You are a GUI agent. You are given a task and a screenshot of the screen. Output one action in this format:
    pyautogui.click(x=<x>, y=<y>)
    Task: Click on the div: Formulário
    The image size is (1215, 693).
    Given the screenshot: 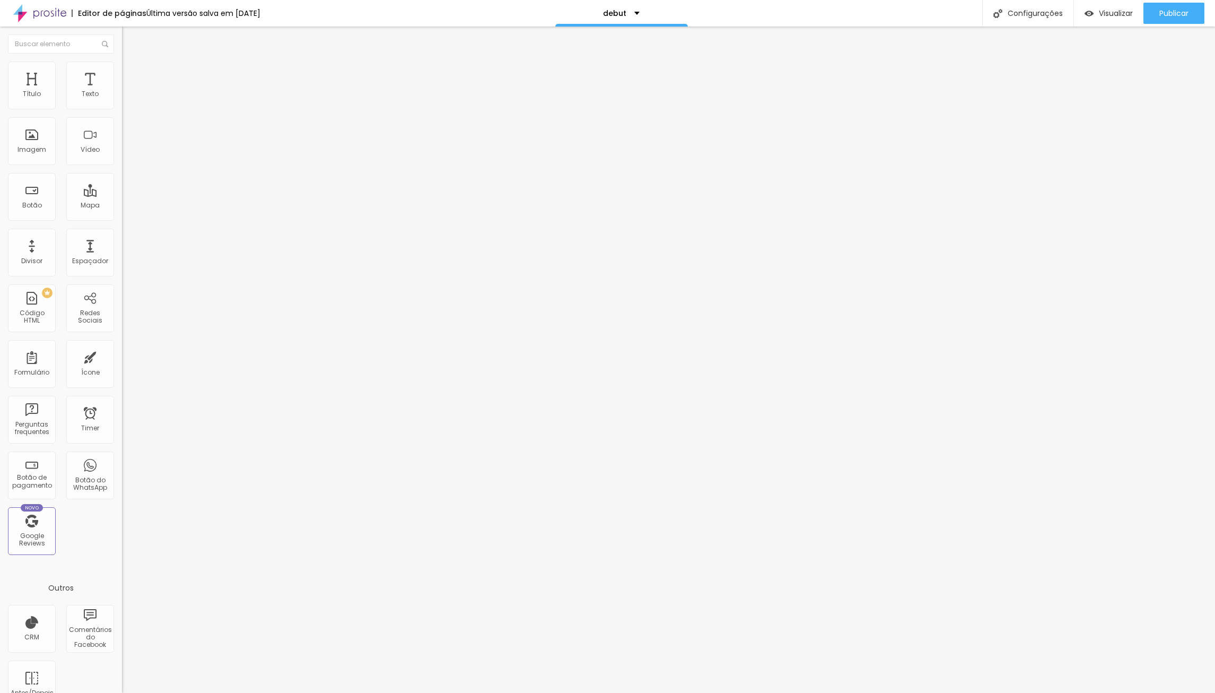 What is the action you would take?
    pyautogui.click(x=32, y=372)
    